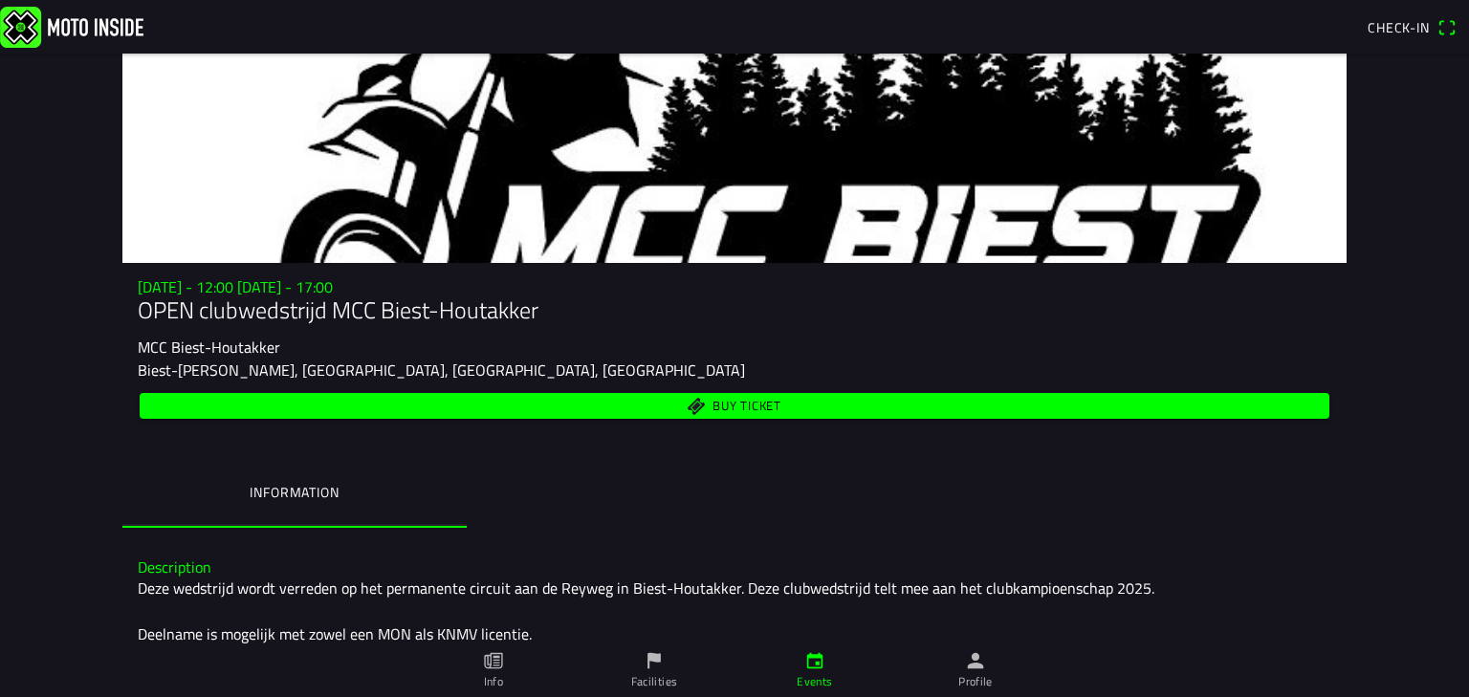 This screenshot has width=1469, height=697. I want to click on ion-label: Profile, so click(975, 682).